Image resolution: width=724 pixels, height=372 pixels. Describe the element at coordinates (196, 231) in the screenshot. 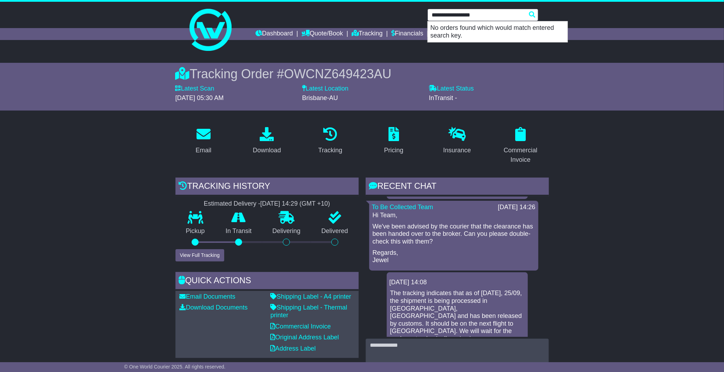

I see `p: Pickup` at that location.